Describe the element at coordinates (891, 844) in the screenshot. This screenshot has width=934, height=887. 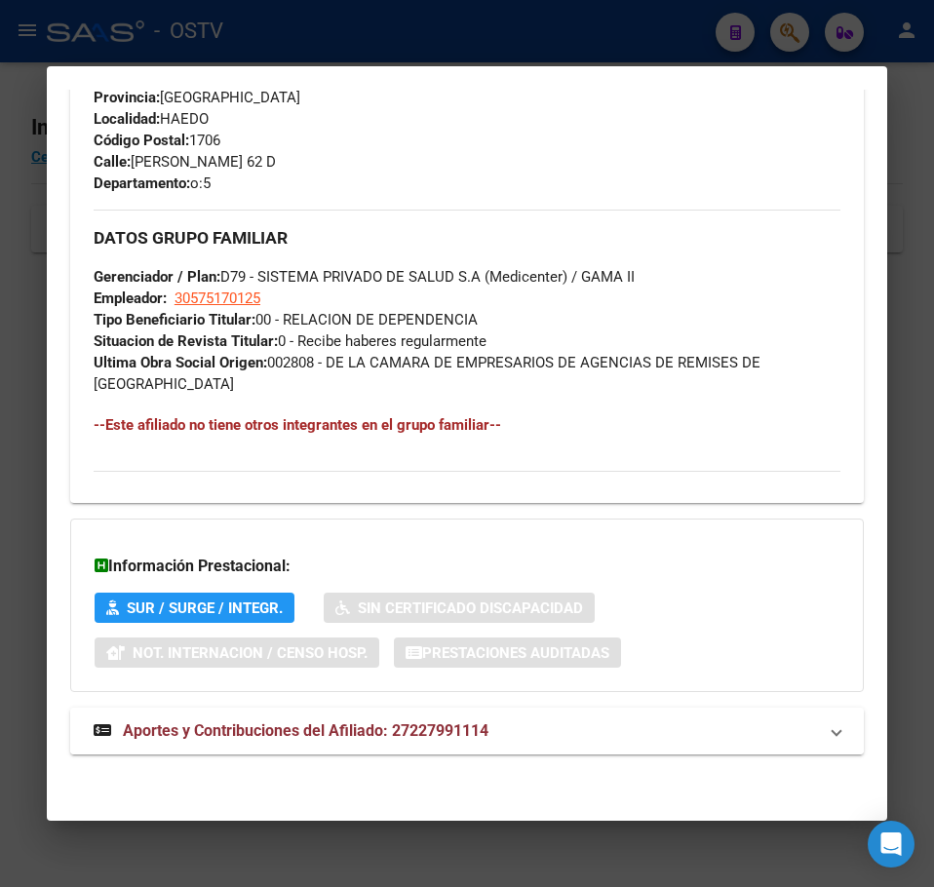
I see `div: Open Intercom Messenger` at that location.